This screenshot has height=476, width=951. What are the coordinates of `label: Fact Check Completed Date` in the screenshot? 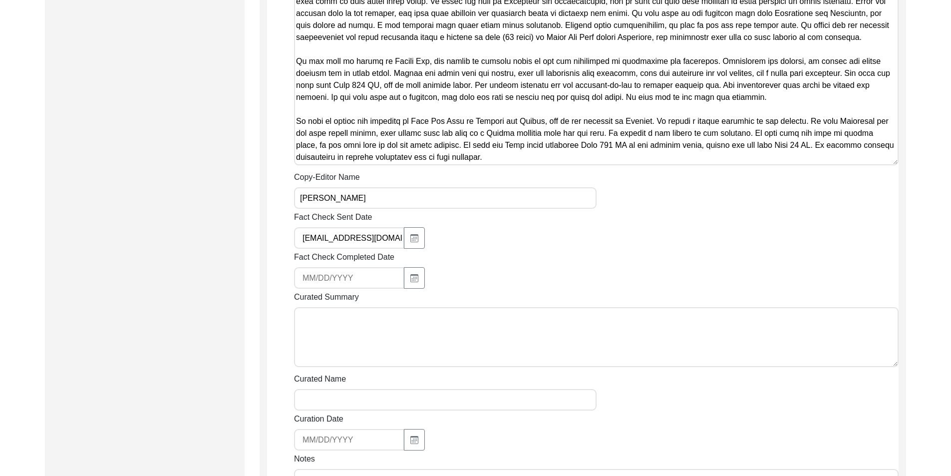 It's located at (344, 257).